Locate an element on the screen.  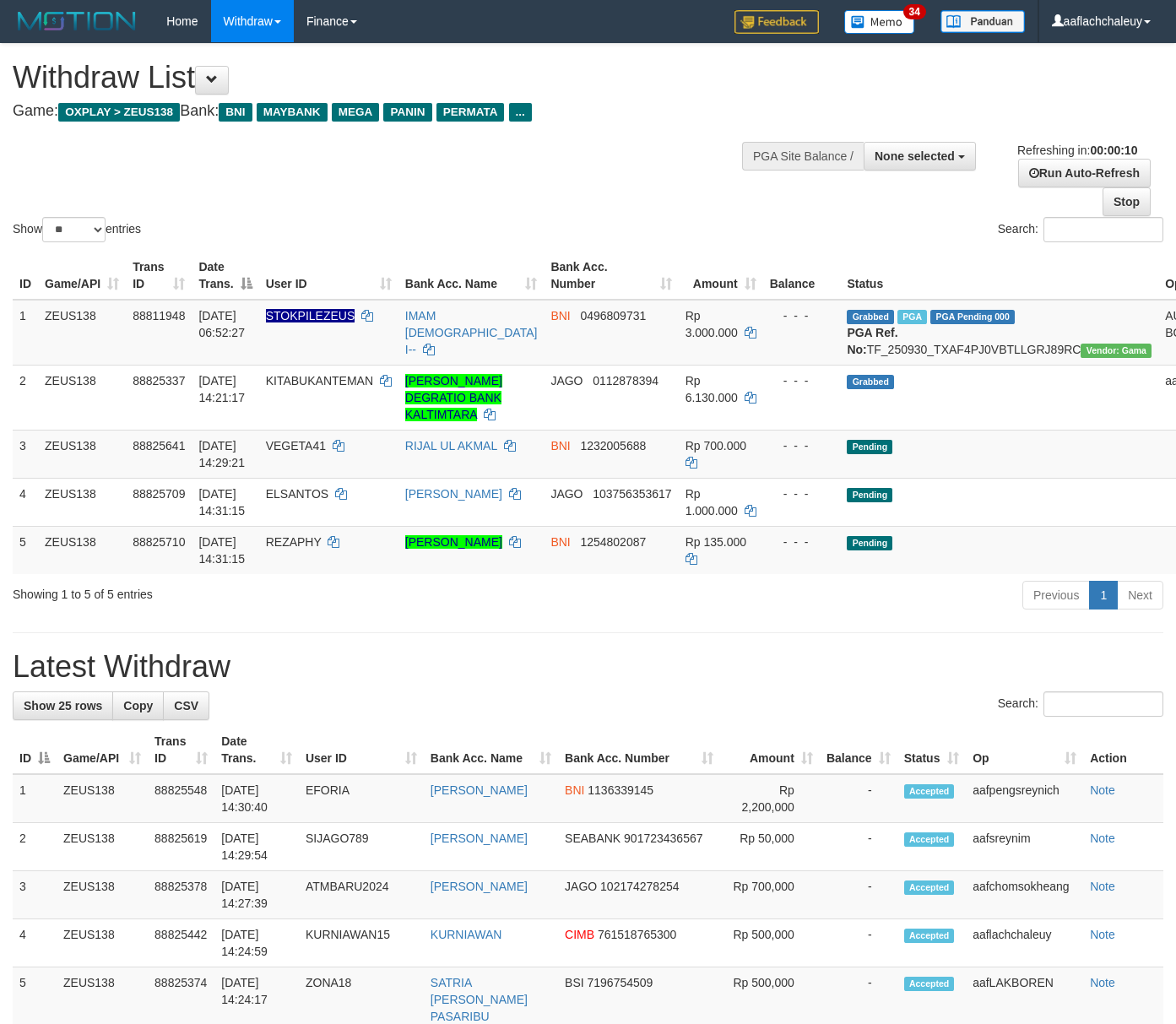
th: Date Trans.: activate to sort column descending is located at coordinates (225, 275).